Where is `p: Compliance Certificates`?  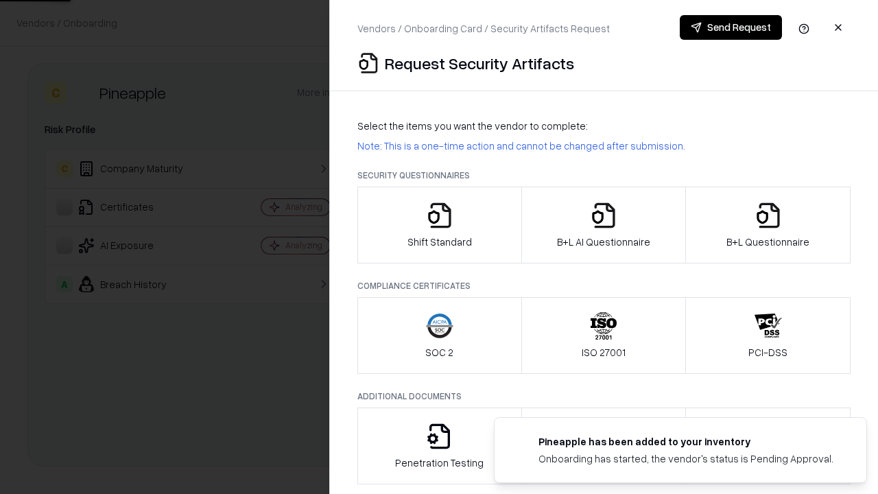 p: Compliance Certificates is located at coordinates (604, 285).